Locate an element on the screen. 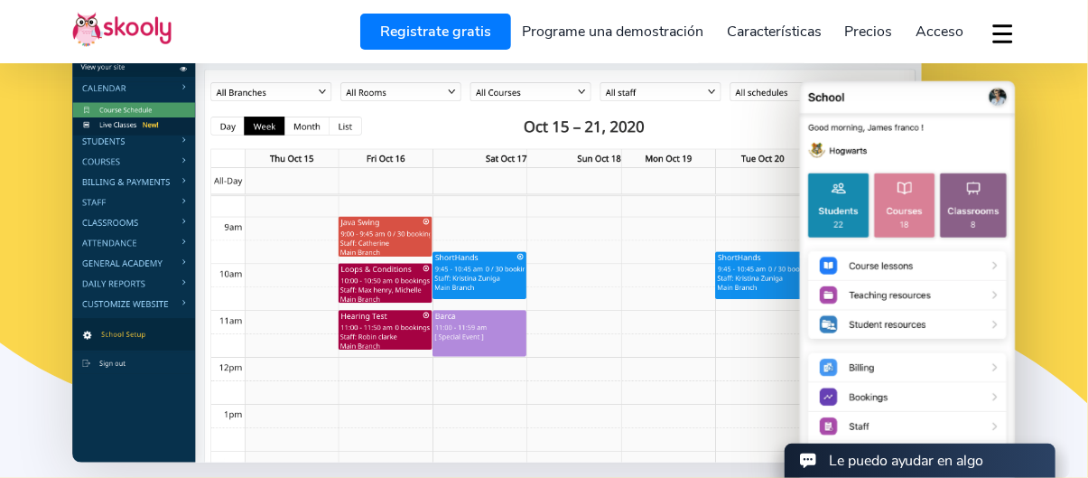 The height and width of the screenshot is (478, 1088). a: Características is located at coordinates (774, 32).